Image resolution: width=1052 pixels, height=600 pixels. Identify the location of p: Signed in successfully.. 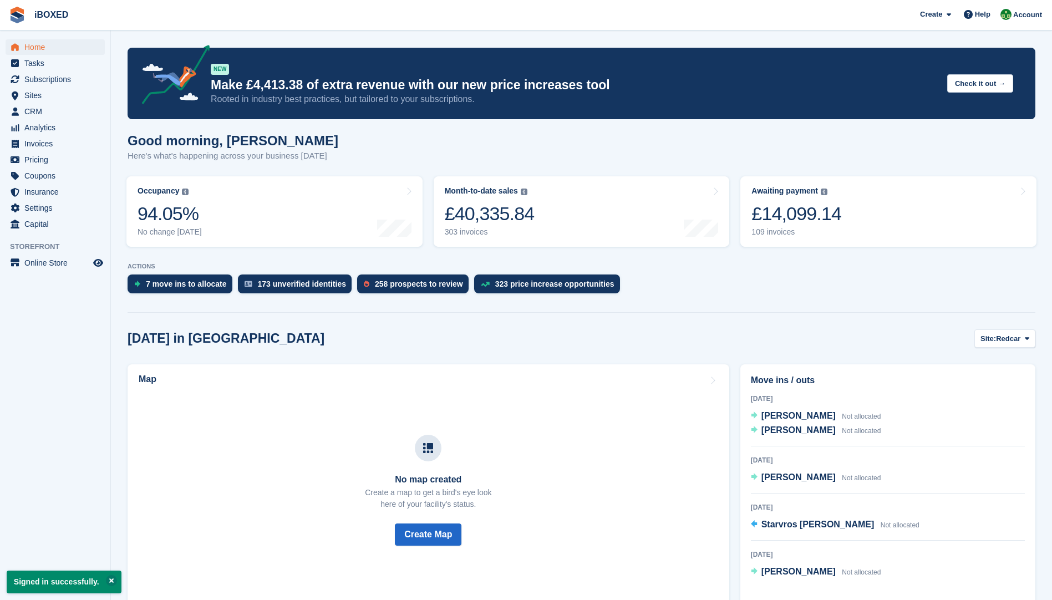
(64, 582).